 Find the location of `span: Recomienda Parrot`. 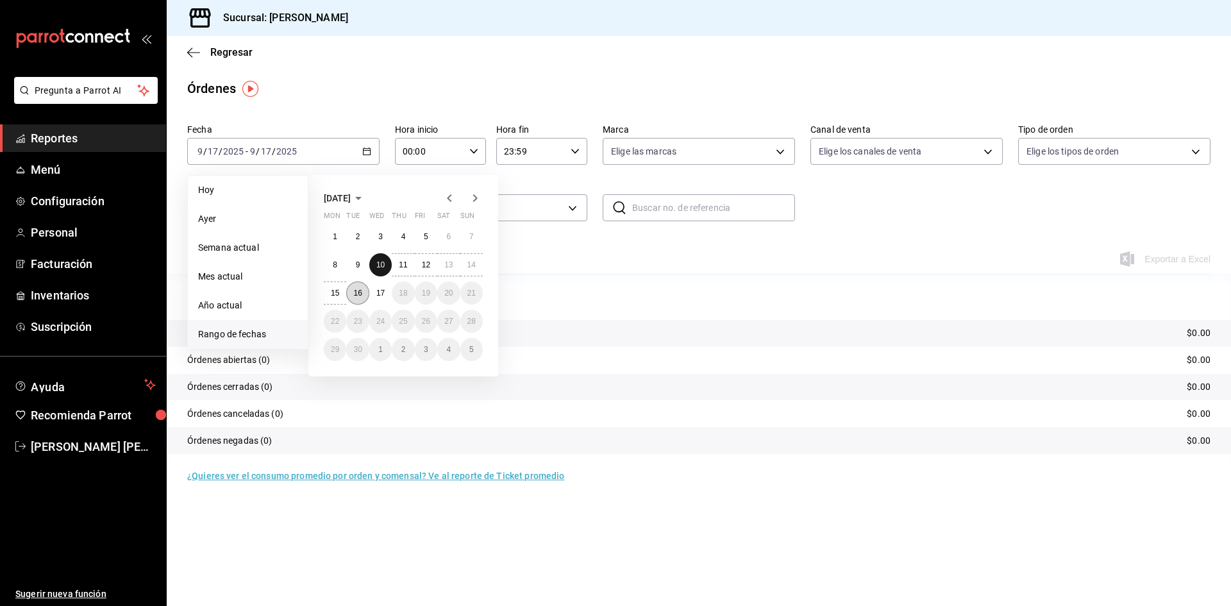

span: Recomienda Parrot is located at coordinates (93, 415).